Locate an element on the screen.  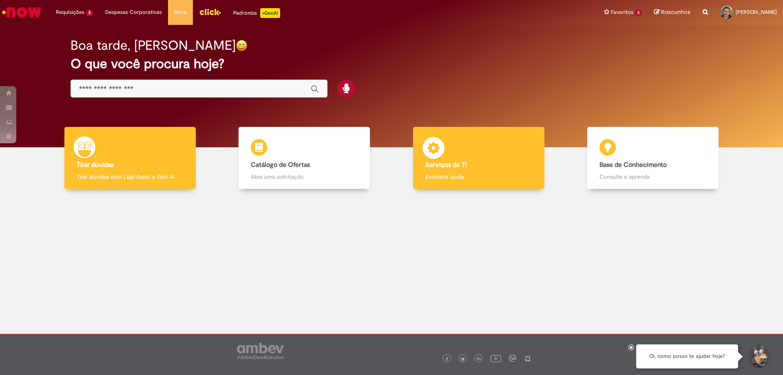
img: logo_footer_workplace.png is located at coordinates (513, 358).